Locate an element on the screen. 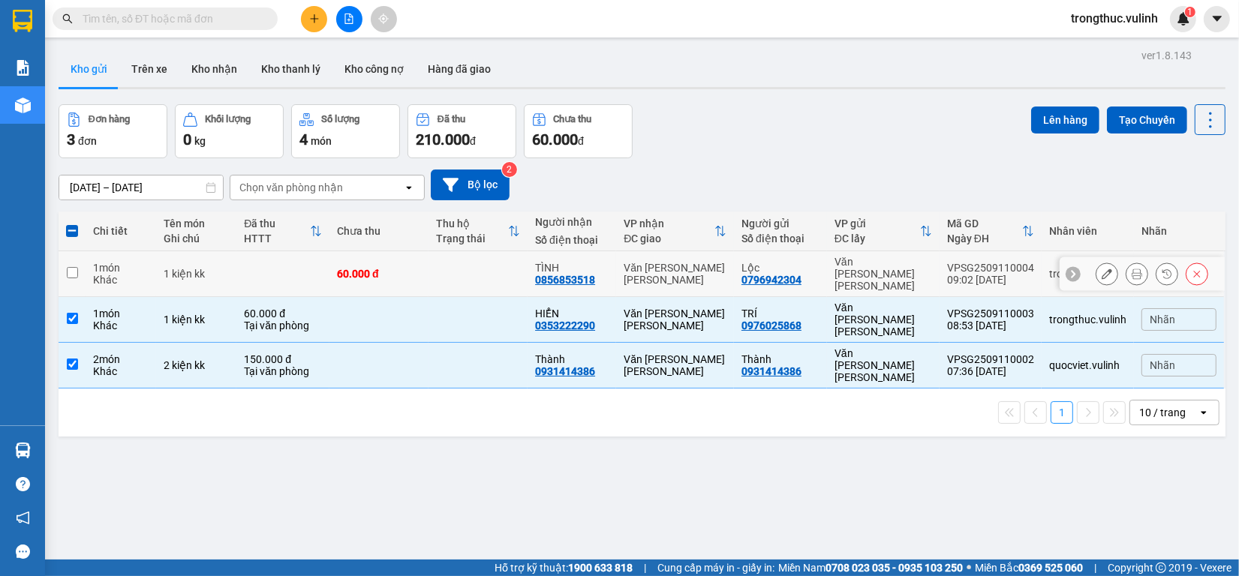 This screenshot has width=1239, height=576. button: caret-down is located at coordinates (1216, 19).